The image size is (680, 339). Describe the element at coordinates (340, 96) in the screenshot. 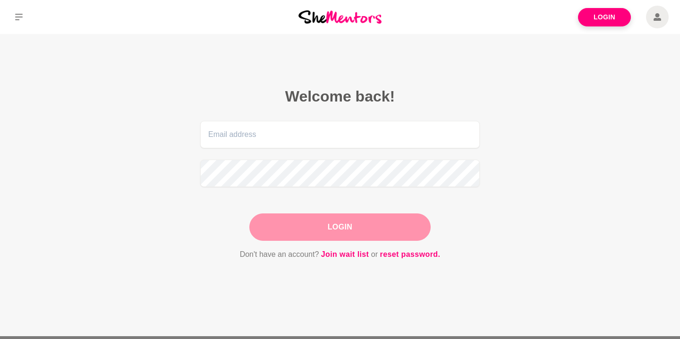

I see `h2: Welcome back!` at that location.